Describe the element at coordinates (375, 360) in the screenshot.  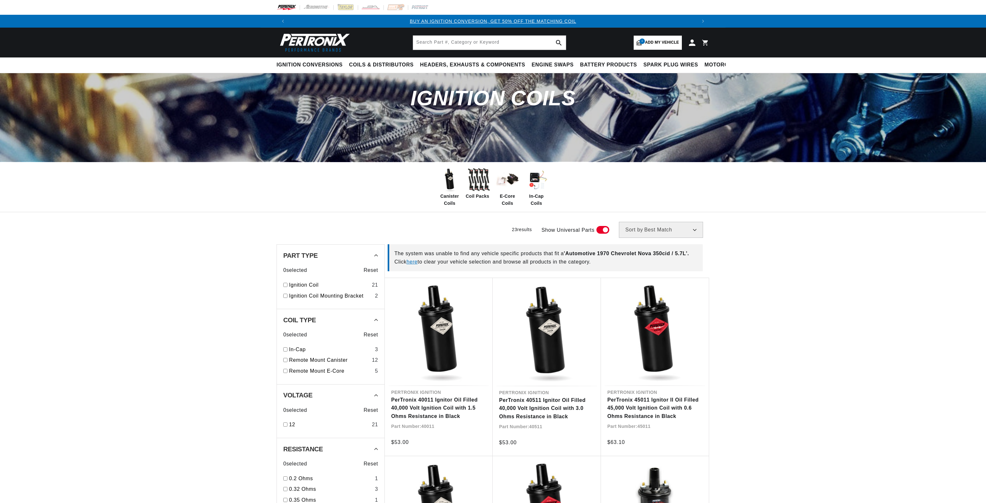
I see `div: 12` at that location.